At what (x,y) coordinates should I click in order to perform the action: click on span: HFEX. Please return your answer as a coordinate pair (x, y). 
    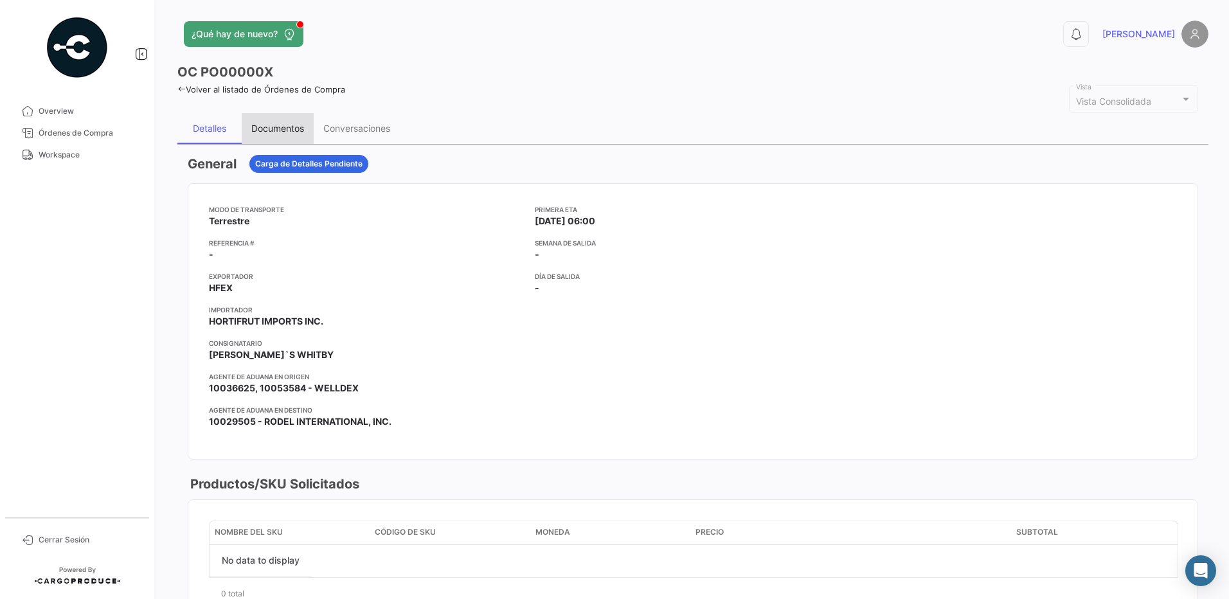
    Looking at the image, I should click on (220, 288).